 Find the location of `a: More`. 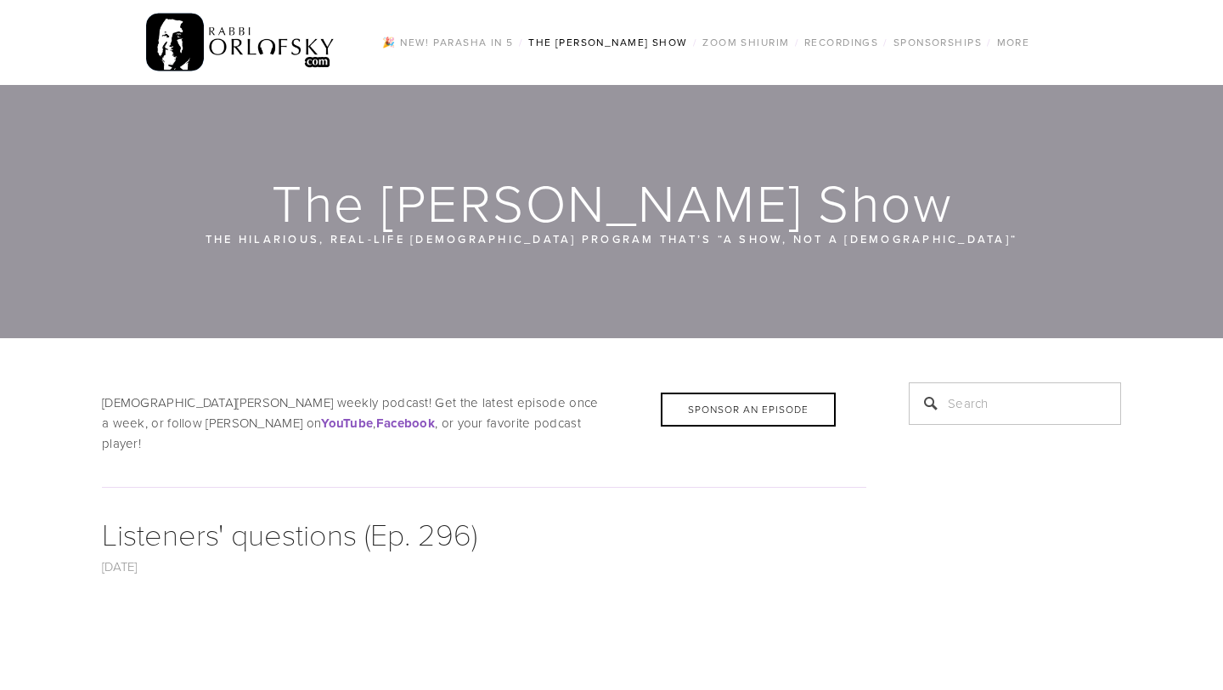

a: More is located at coordinates (1013, 42).